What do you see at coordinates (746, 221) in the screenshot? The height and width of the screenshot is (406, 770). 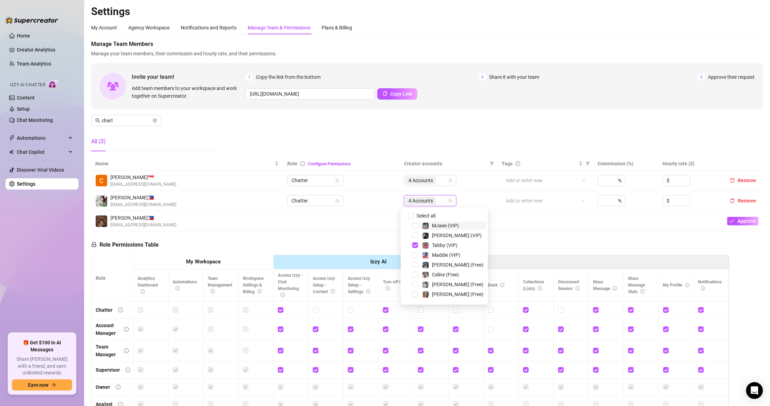 I see `span: Approve` at bounding box center [746, 221].